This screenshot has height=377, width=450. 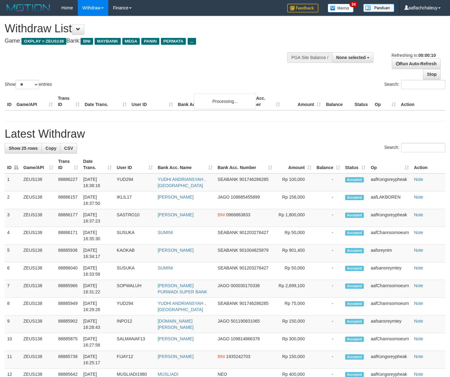 What do you see at coordinates (228, 179) in the screenshot?
I see `span: SEABANK` at bounding box center [228, 179].